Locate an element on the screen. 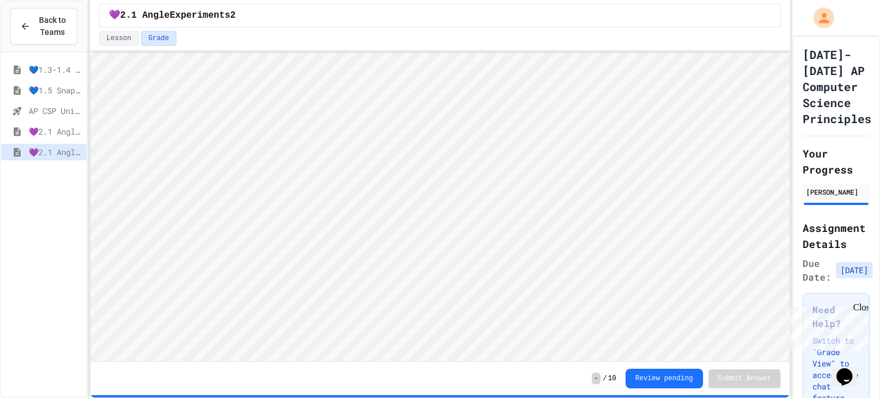 This screenshot has width=880, height=398. span: 💙1.3-1.4 WelcometoSnap! is located at coordinates (55, 69).